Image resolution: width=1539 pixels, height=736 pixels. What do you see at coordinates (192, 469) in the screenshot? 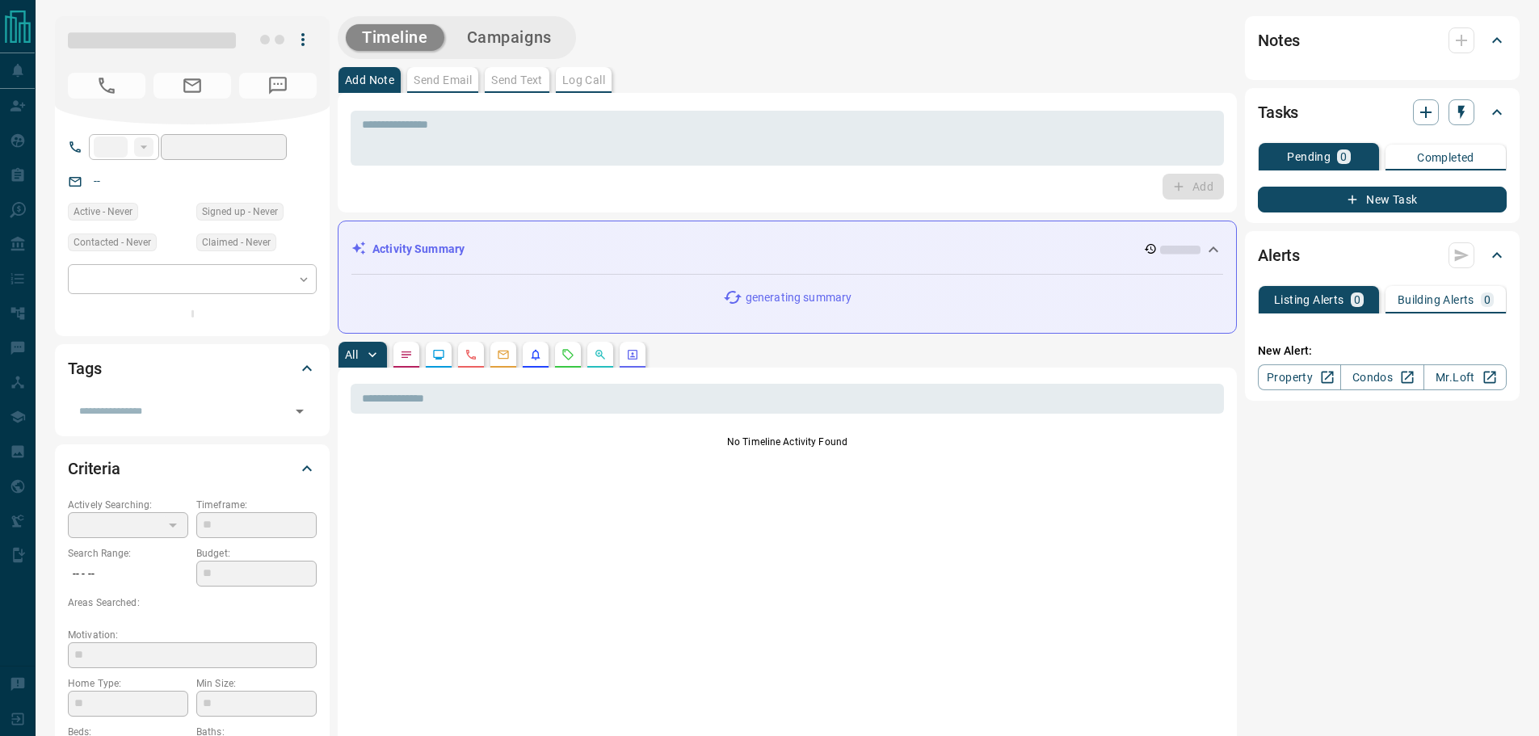
I see `div: Criteria` at bounding box center [192, 469].